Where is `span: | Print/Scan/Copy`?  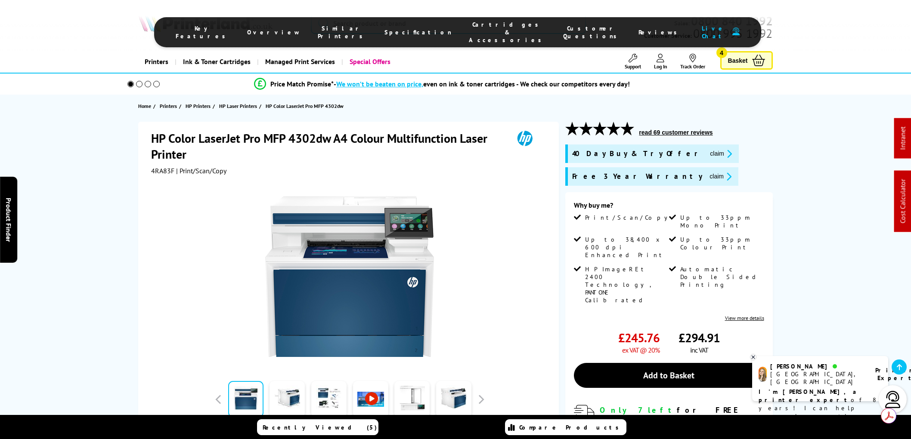
span: | Print/Scan/Copy is located at coordinates (201, 171).